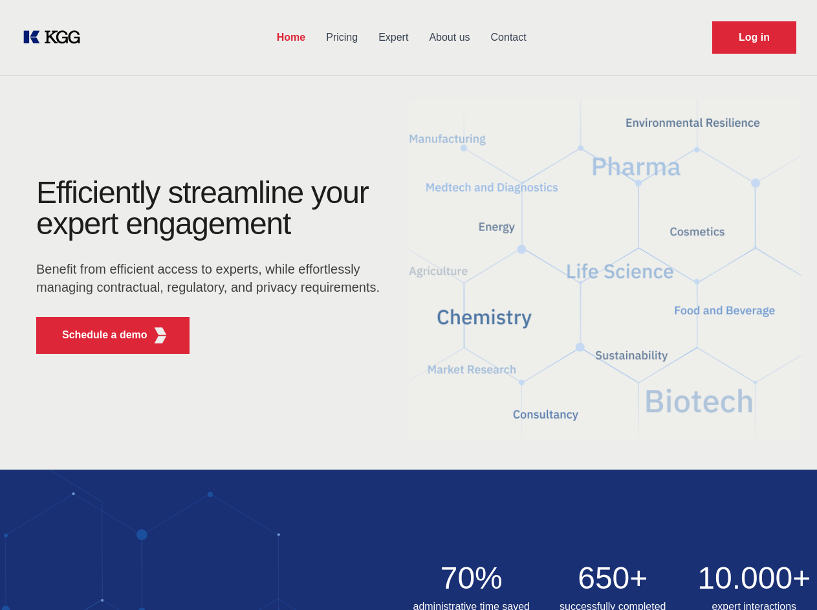 Image resolution: width=817 pixels, height=610 pixels. What do you see at coordinates (509, 38) in the screenshot?
I see `a: Contact` at bounding box center [509, 38].